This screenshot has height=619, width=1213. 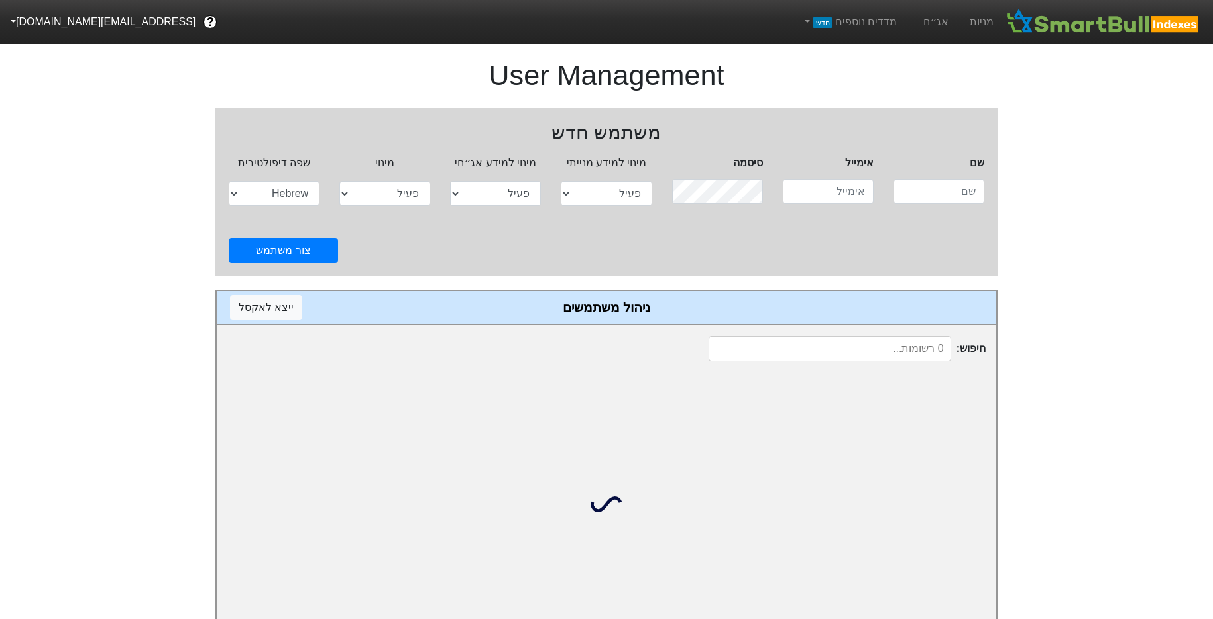 I want to click on button: צור משתמש, so click(x=283, y=250).